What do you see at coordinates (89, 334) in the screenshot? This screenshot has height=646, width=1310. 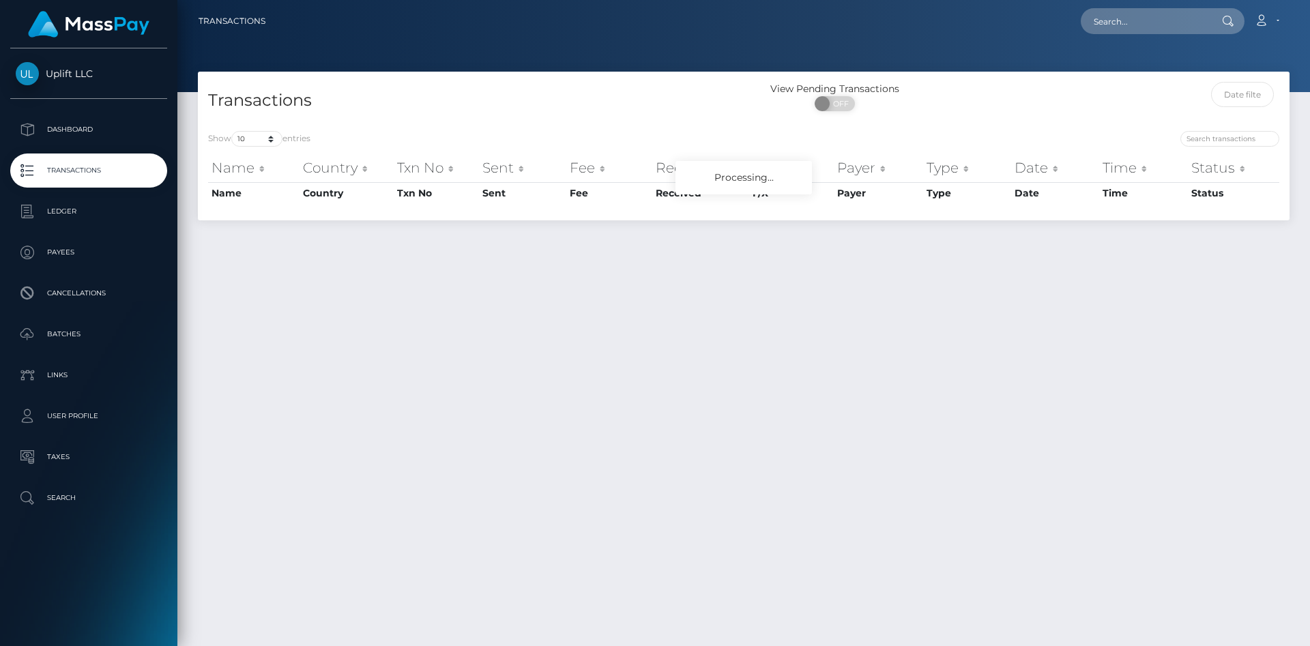 I see `a: Batches` at bounding box center [89, 334].